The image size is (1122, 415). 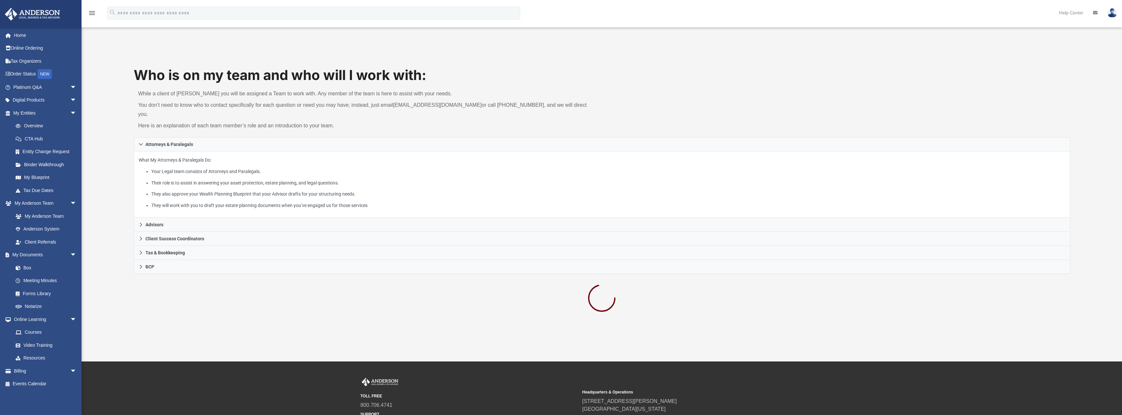 I want to click on a: Advisors, so click(x=602, y=224).